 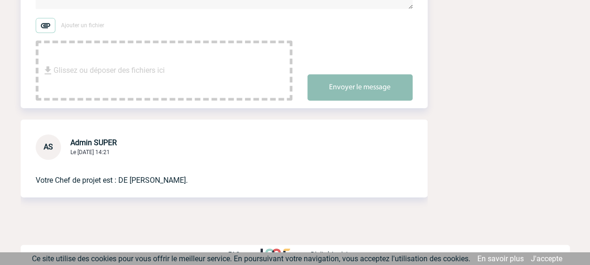 What do you see at coordinates (83, 25) in the screenshot?
I see `span: Ajouter un fichier` at bounding box center [83, 25].